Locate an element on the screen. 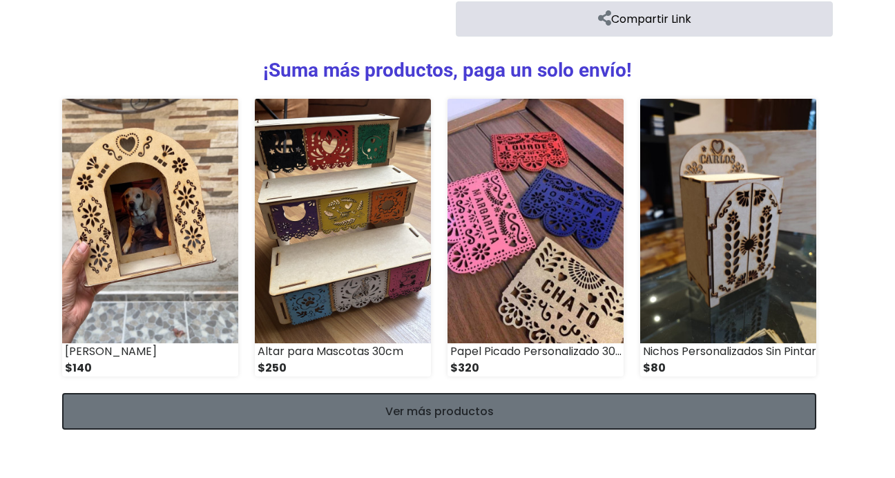  img: Papel Picado Personalizado 30x20 is located at coordinates (535, 221).